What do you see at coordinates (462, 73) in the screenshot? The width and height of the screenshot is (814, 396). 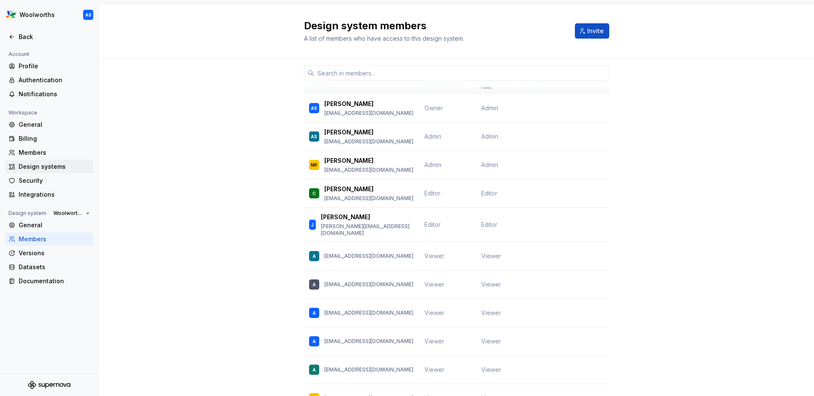 I see `input: Search in members...` at bounding box center [462, 73].